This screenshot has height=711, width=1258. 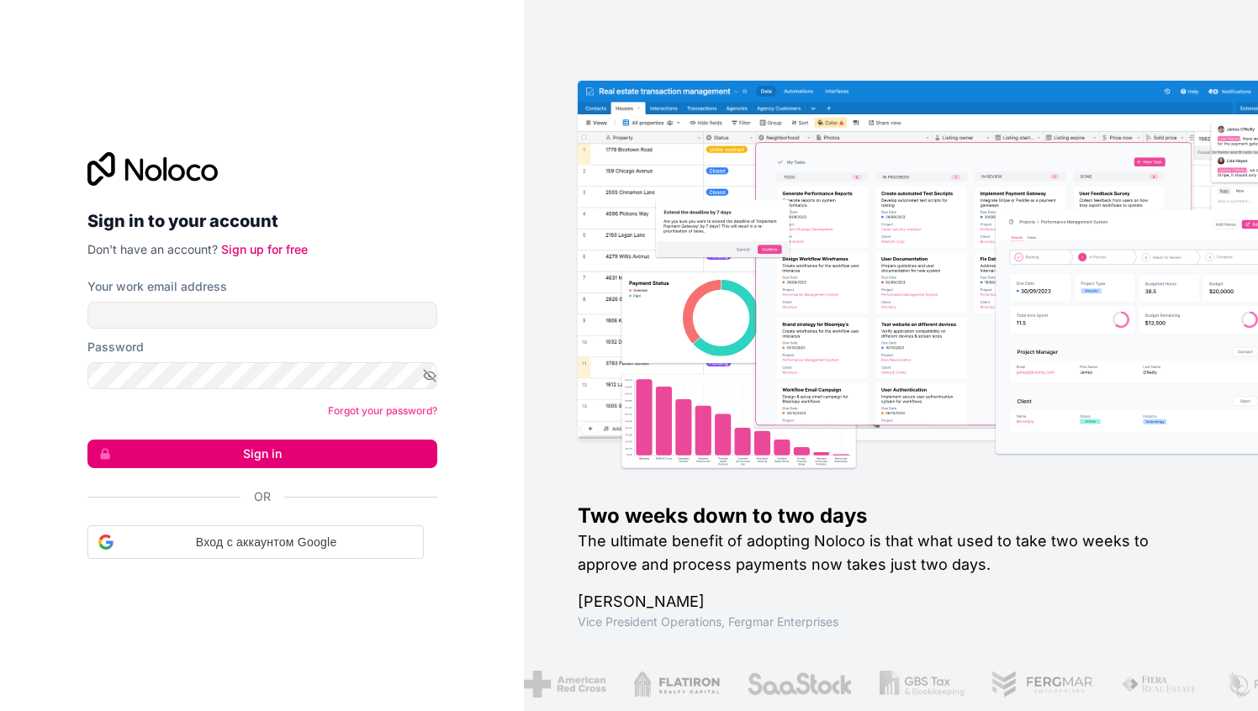 I want to click on a: Forgot your password?, so click(x=383, y=410).